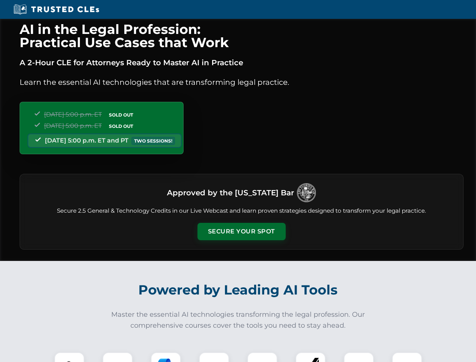 The image size is (476, 362). I want to click on h1: AI in the Legal Profession: Practical Use Cases that Work, so click(242, 36).